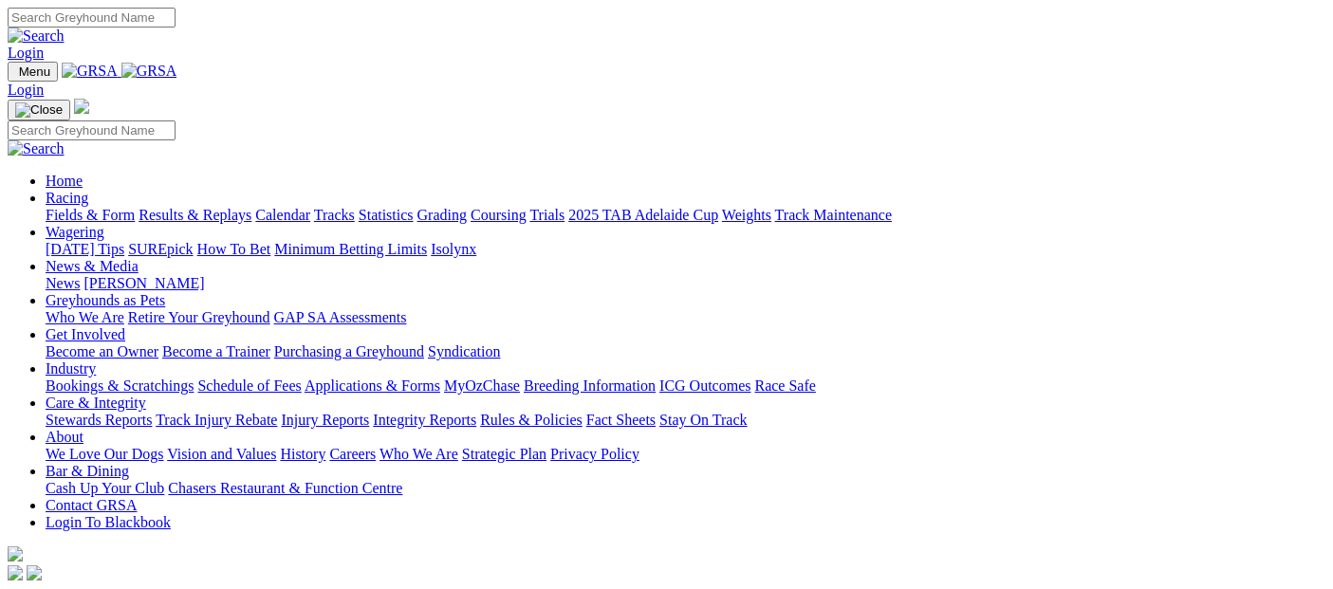 The image size is (1333, 589). Describe the element at coordinates (341, 317) in the screenshot. I see `a: GAP SA Assessments` at that location.